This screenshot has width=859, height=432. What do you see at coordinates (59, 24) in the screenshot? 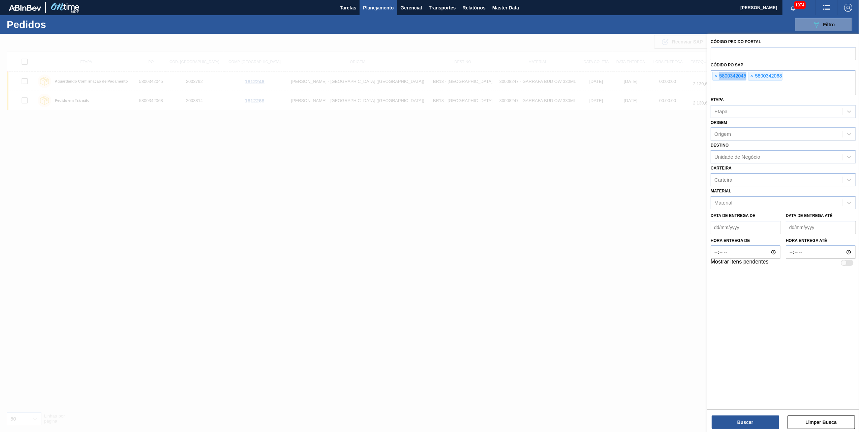
I see `h1: Pedidos` at bounding box center [59, 24].